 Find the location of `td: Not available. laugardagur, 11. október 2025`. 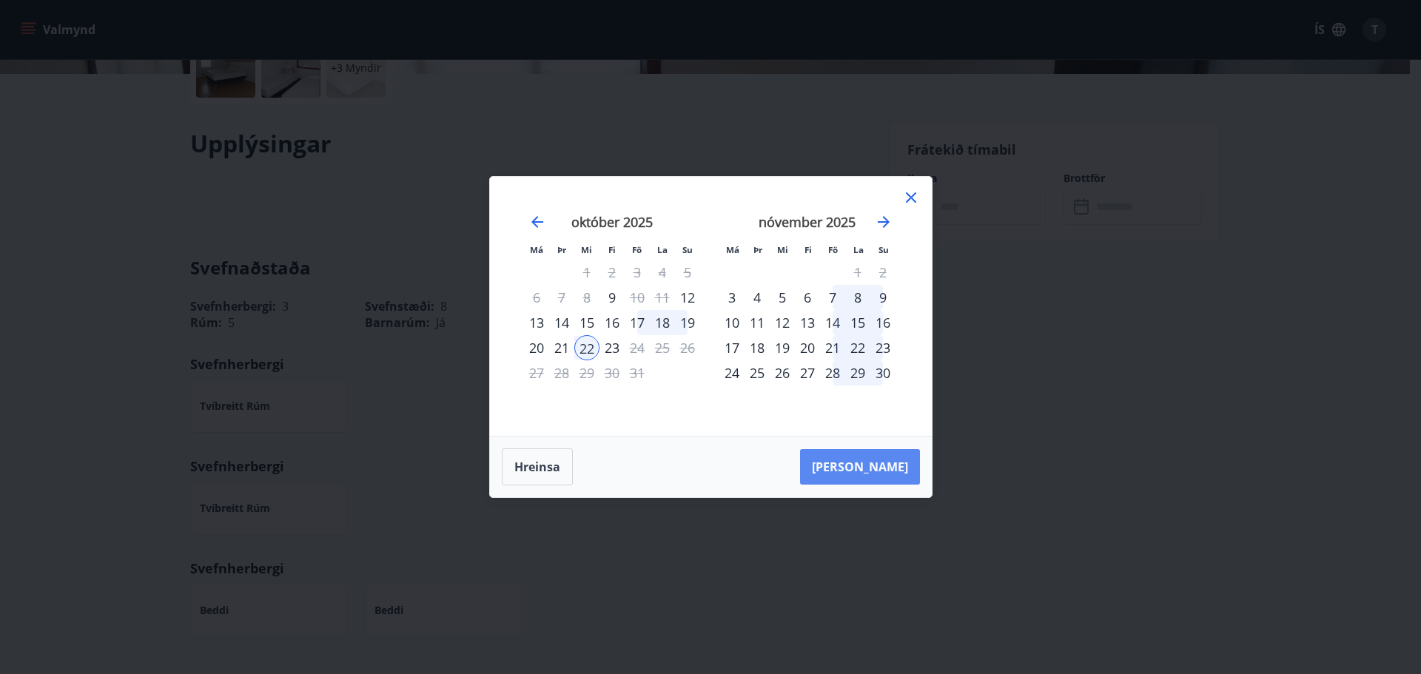

td: Not available. laugardagur, 11. október 2025 is located at coordinates (662, 298).